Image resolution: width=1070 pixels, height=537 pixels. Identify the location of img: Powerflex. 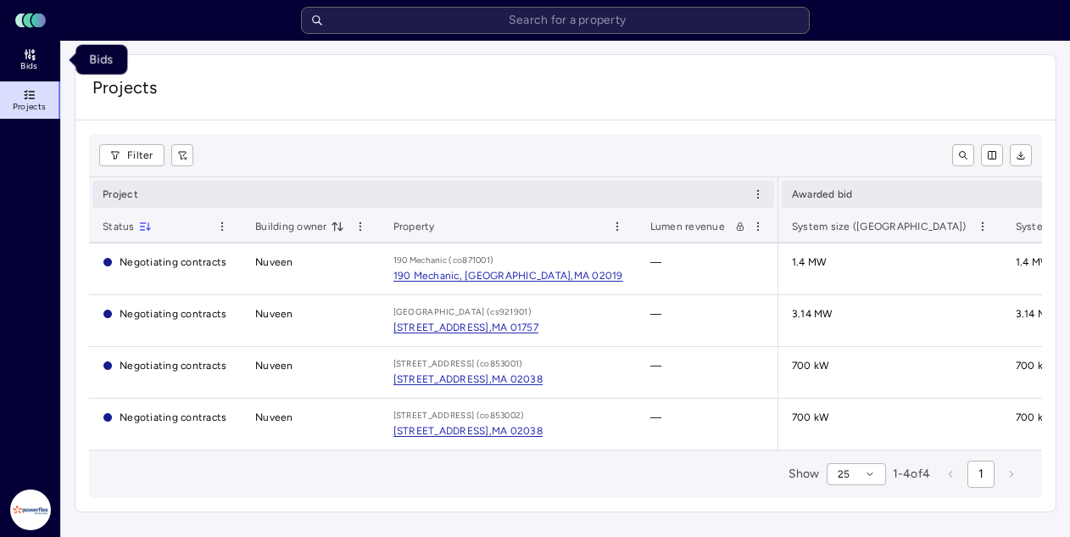
(31, 509).